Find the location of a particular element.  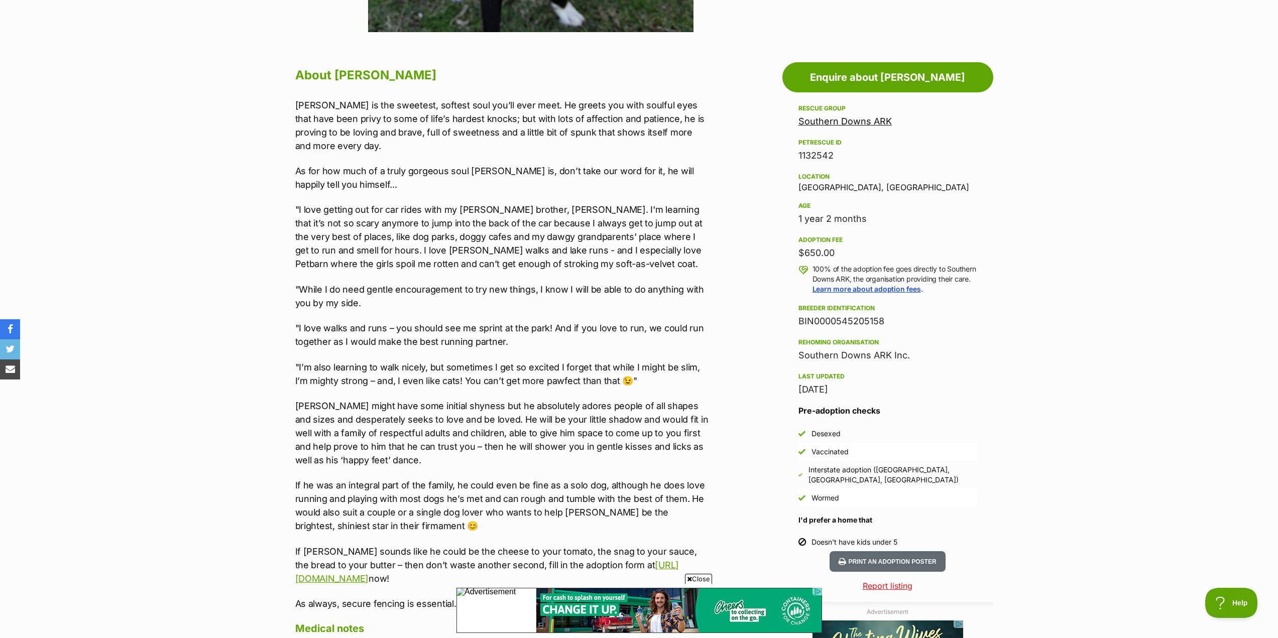

h4: I'd prefer a home that is located at coordinates (888, 520).